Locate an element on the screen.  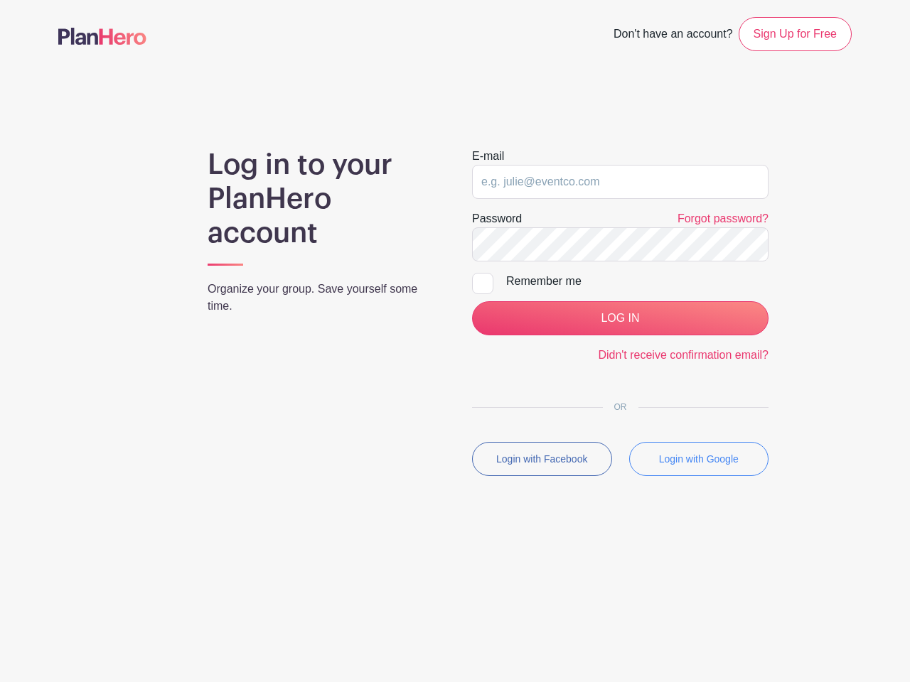
div: Remember me is located at coordinates (637, 282).